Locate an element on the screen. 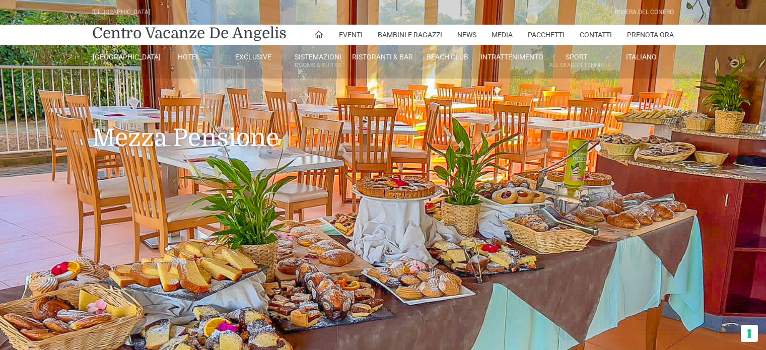 Image resolution: width=766 pixels, height=350 pixels. a: Intrattenimento is located at coordinates (512, 57).